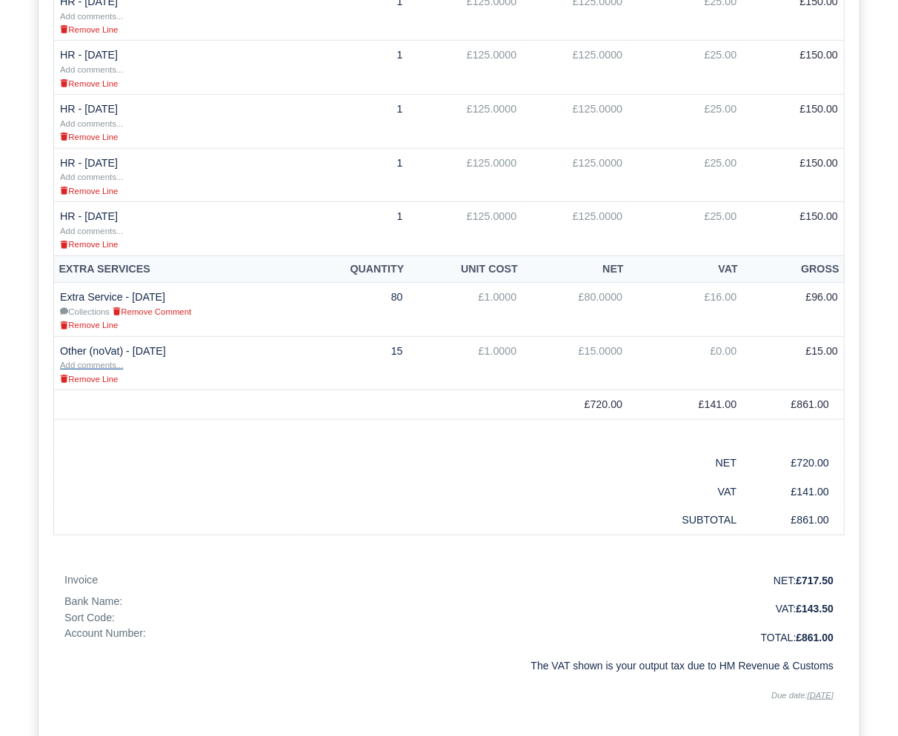 This screenshot has height=736, width=898. Describe the element at coordinates (251, 618) in the screenshot. I see `p: Sort Code:` at that location.